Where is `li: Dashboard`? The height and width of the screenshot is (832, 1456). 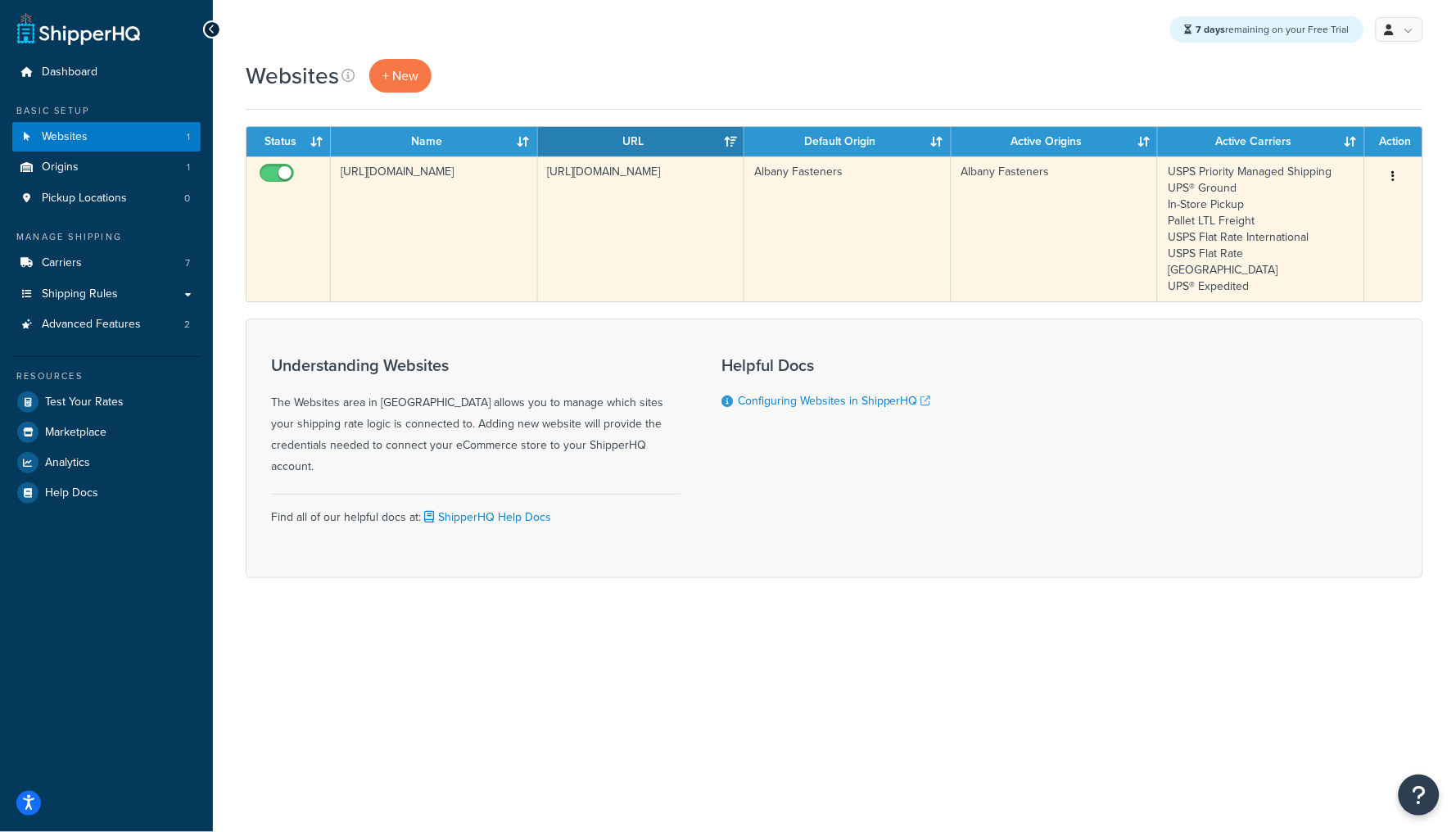 li: Dashboard is located at coordinates (106, 72).